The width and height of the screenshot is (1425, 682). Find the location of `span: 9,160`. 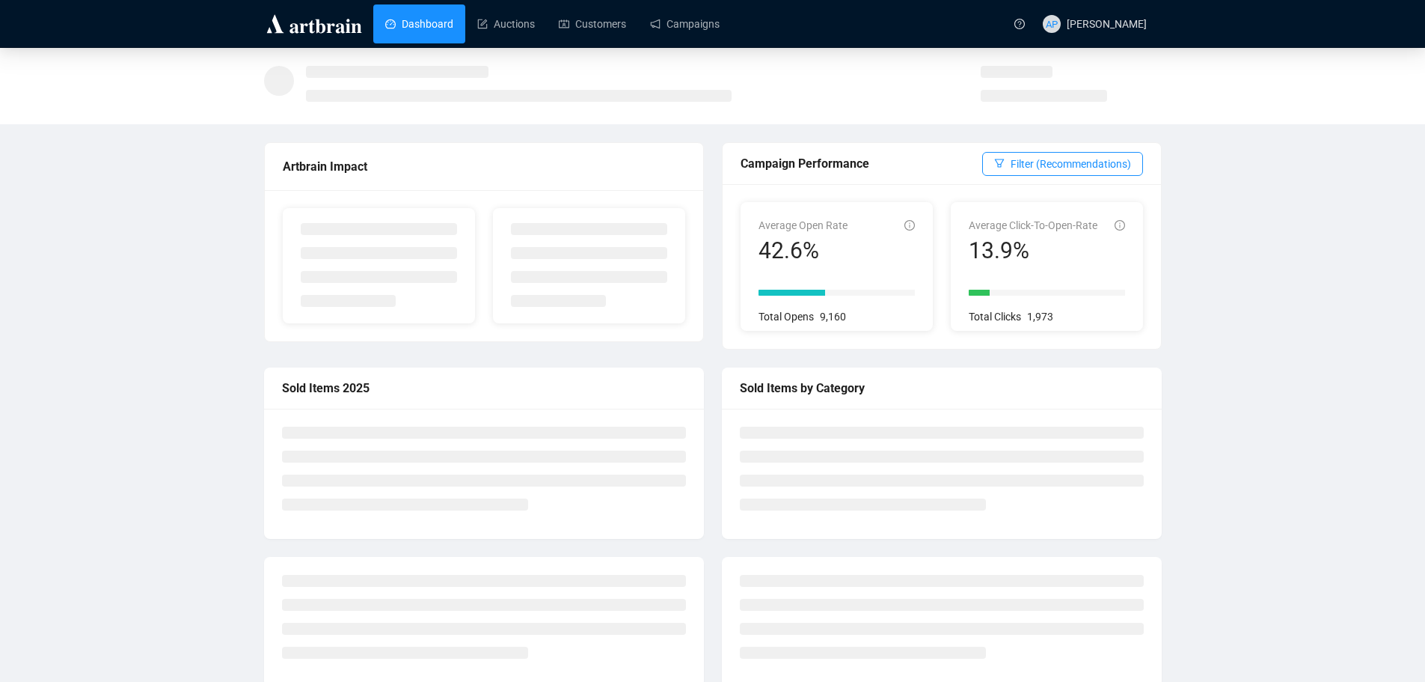

span: 9,160 is located at coordinates (833, 316).